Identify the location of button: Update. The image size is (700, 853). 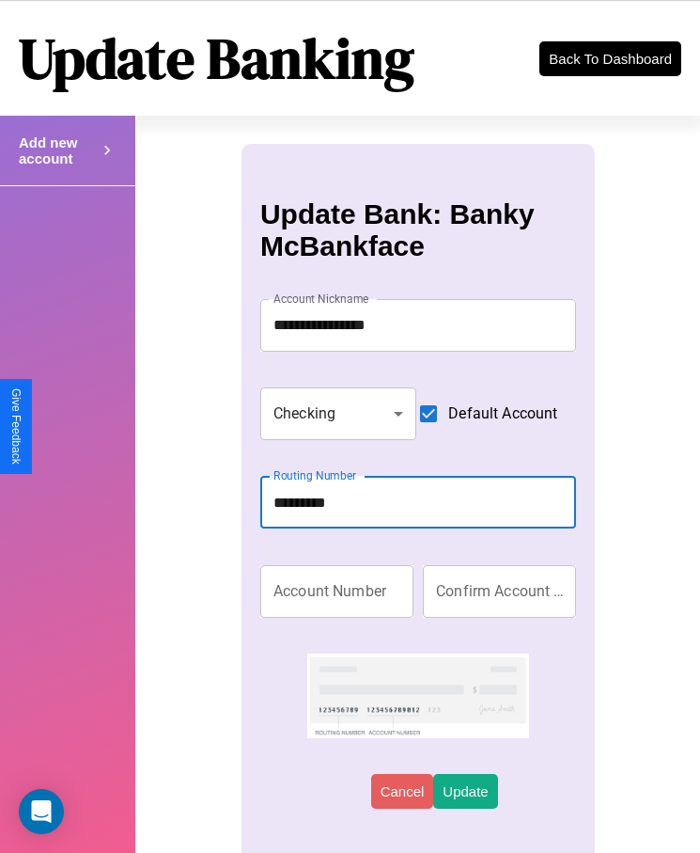
(465, 790).